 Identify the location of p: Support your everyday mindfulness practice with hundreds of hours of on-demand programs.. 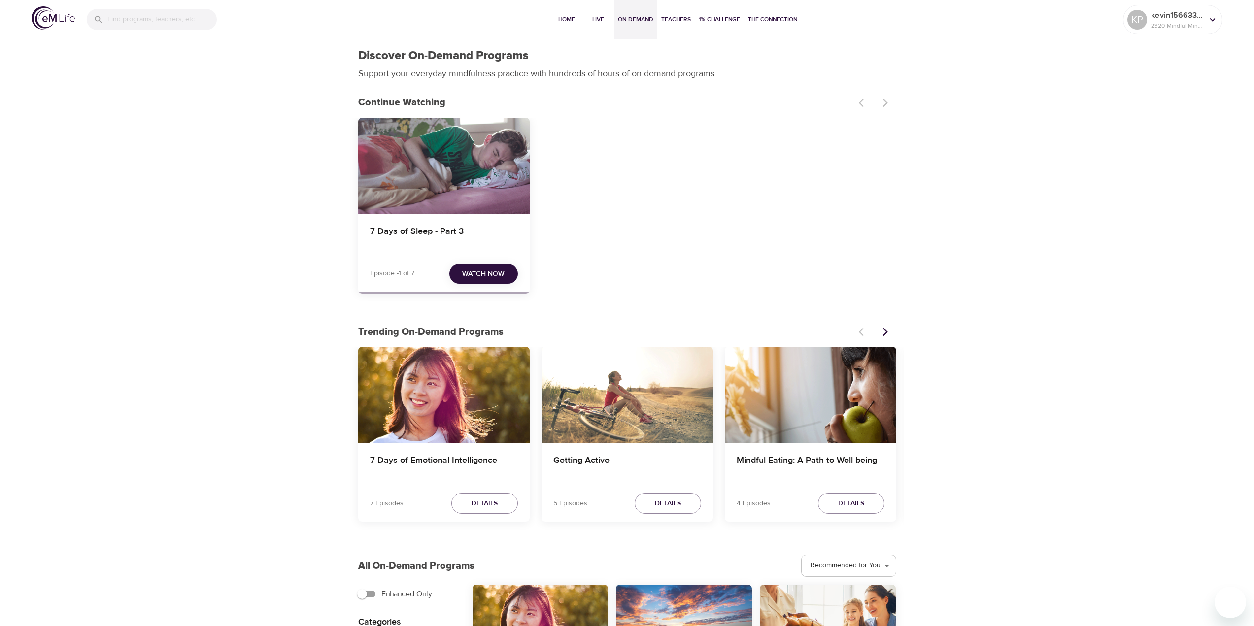
(543, 73).